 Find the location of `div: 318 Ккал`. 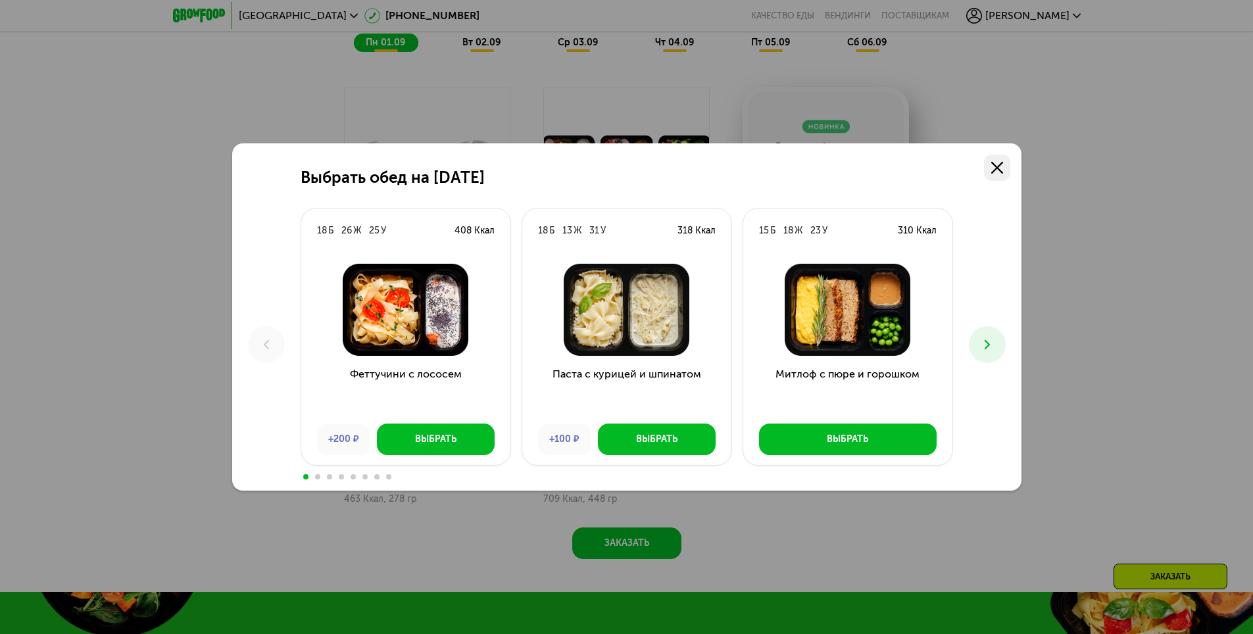

div: 318 Ккал is located at coordinates (697, 231).